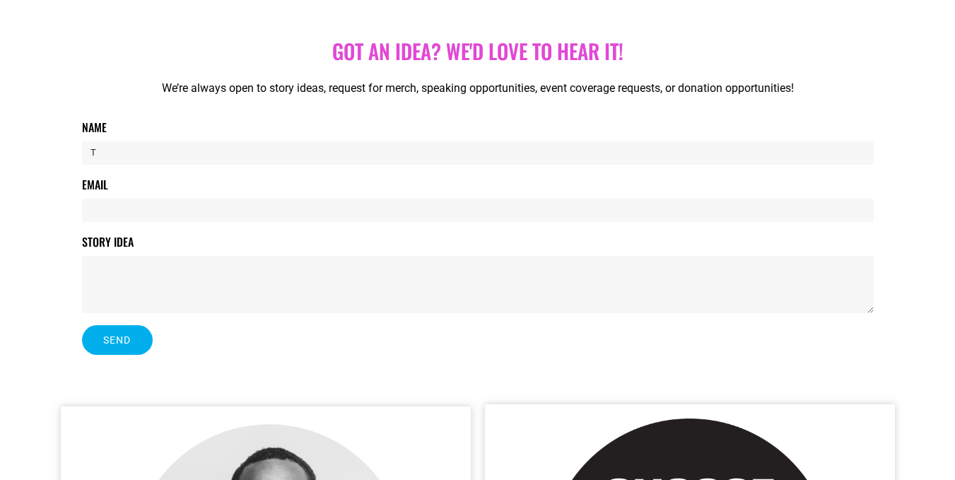  I want to click on form: Contact Form, so click(478, 242).